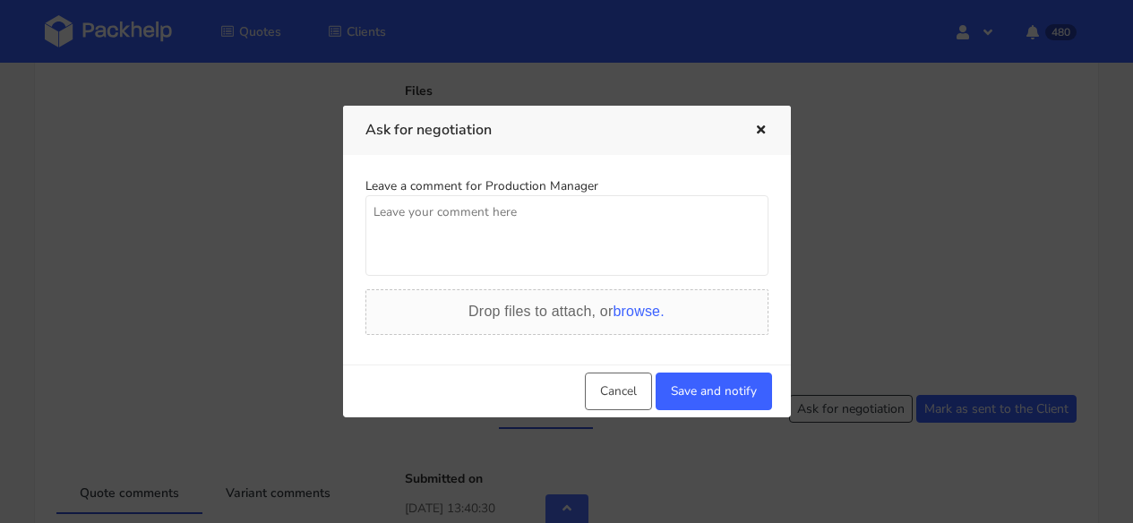 This screenshot has width=1133, height=523. What do you see at coordinates (638, 311) in the screenshot?
I see `span: browse.` at bounding box center [638, 311].